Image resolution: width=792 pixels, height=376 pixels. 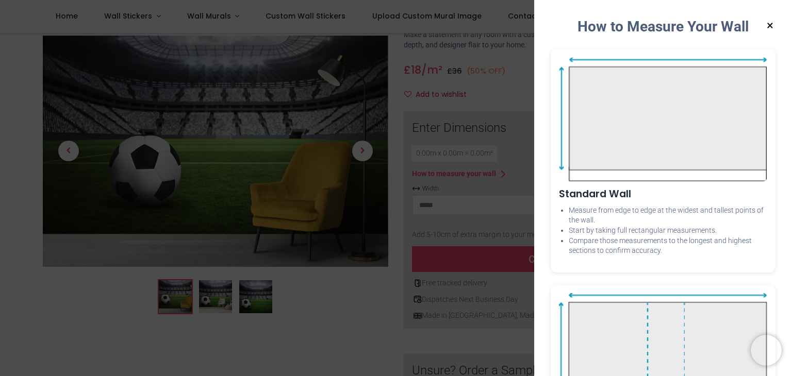 What do you see at coordinates (663, 119) in the screenshot?
I see `img: Standard Wall` at bounding box center [663, 119].